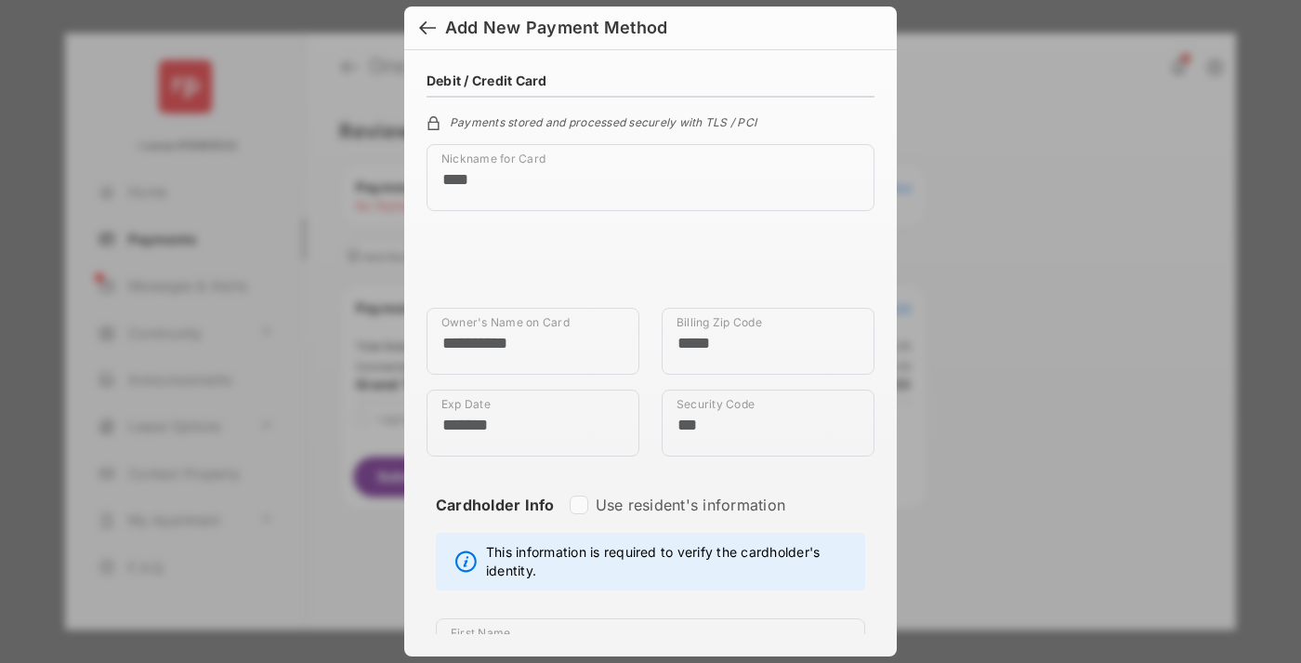 This screenshot has height=663, width=1301. What do you see at coordinates (651, 121) in the screenshot?
I see `div: Payments stored and processed securely with TLS / PCI` at bounding box center [651, 121].